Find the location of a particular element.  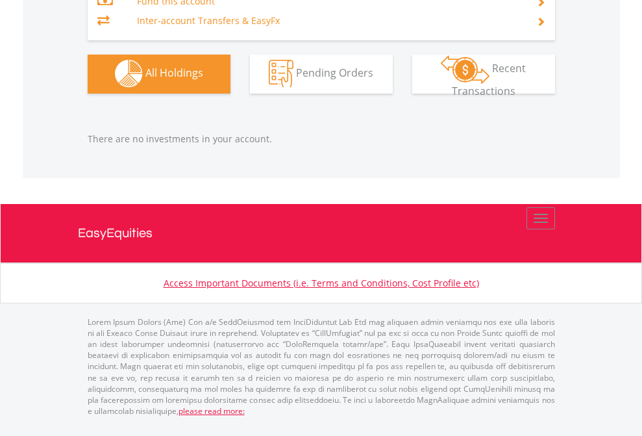

p: Lorem Ipsum Dolors (Ame) Con a/e SeddOeiusmod tem InciDiduntut Lab Etd mag aliquaen admin veniamq... is located at coordinates (321, 366).